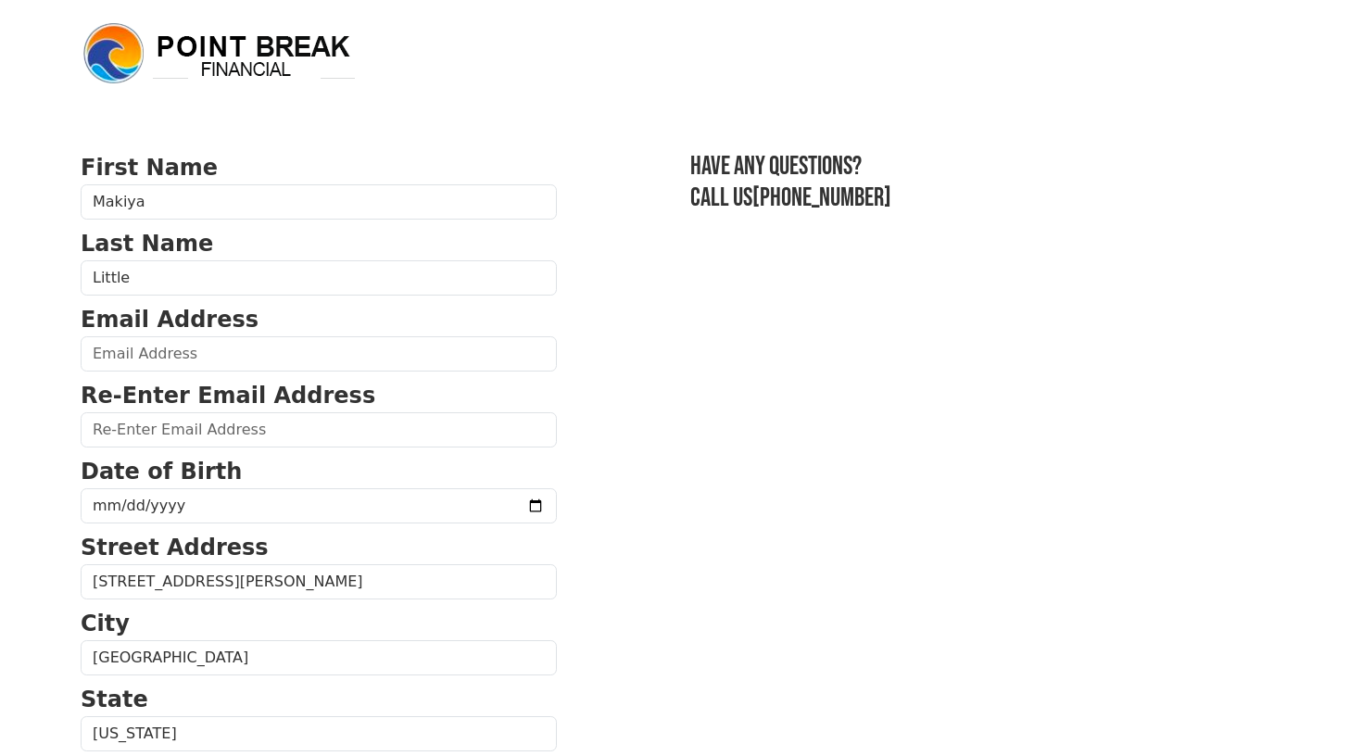 This screenshot has width=1362, height=756. I want to click on strong: State, so click(114, 700).